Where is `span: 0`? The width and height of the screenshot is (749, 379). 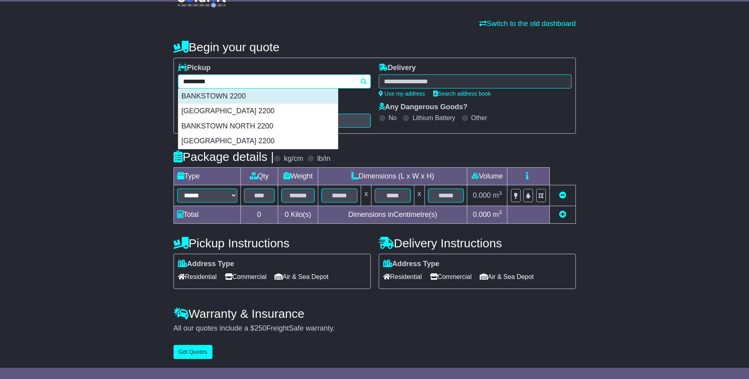 span: 0 is located at coordinates (286, 215).